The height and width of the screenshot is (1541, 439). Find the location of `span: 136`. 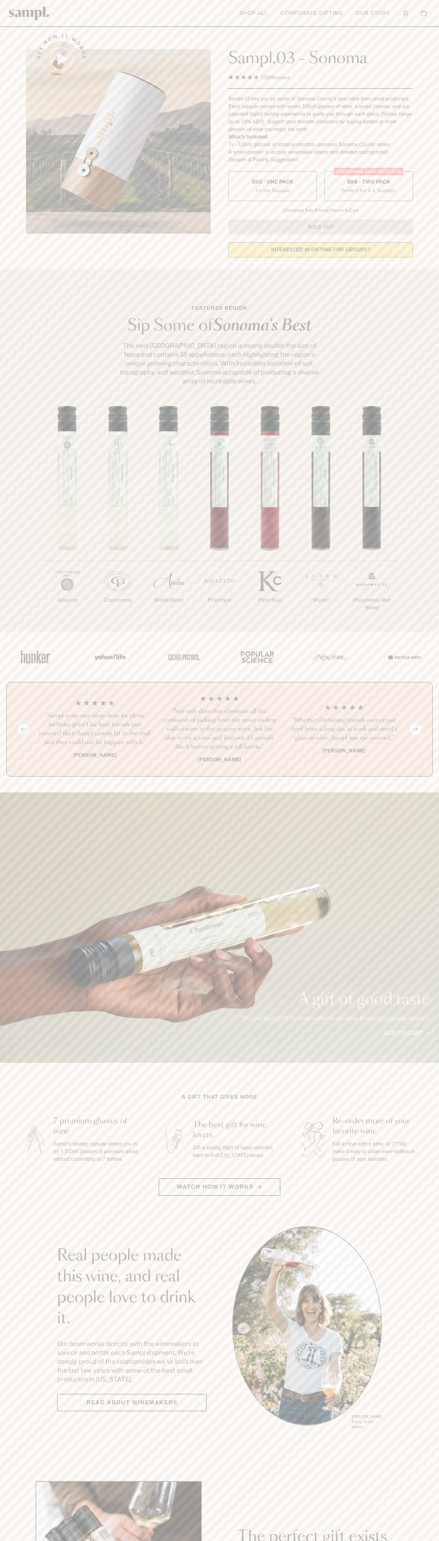

span: 136 is located at coordinates (266, 77).